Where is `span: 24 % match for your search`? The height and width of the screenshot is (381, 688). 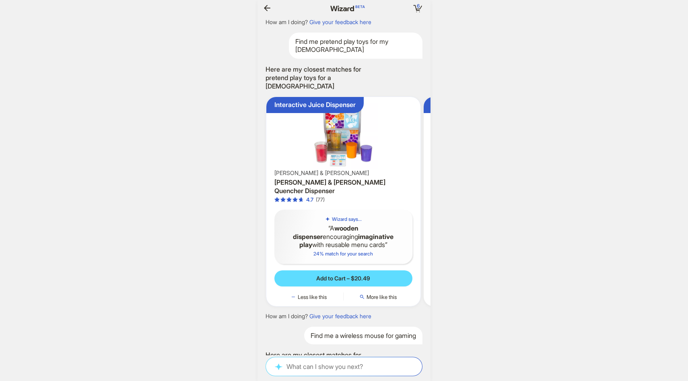 span: 24 % match for your search is located at coordinates (343, 253).